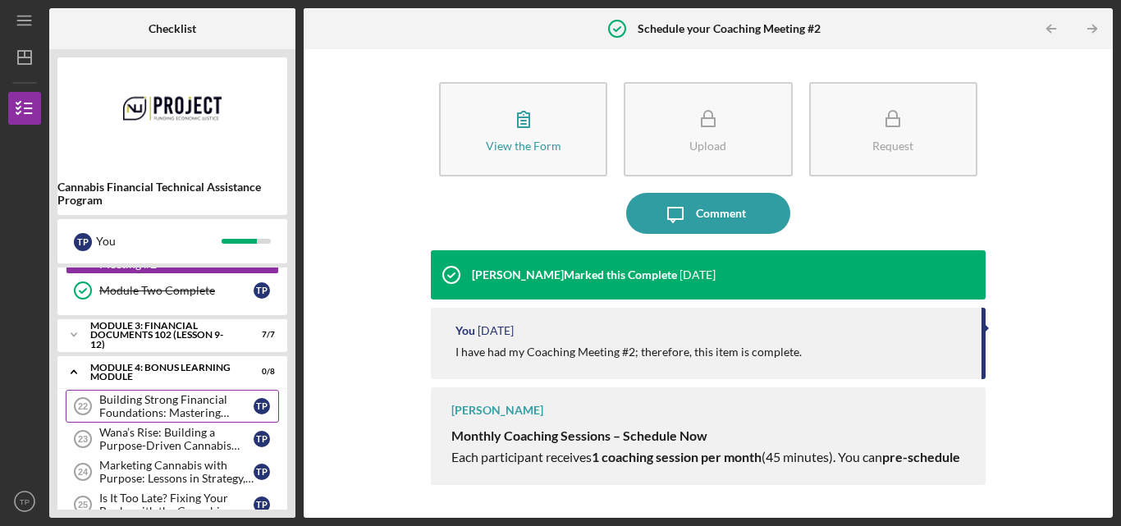 Image resolution: width=1121 pixels, height=526 pixels. What do you see at coordinates (176, 290) in the screenshot?
I see `div: Module Two Complete` at bounding box center [176, 290].